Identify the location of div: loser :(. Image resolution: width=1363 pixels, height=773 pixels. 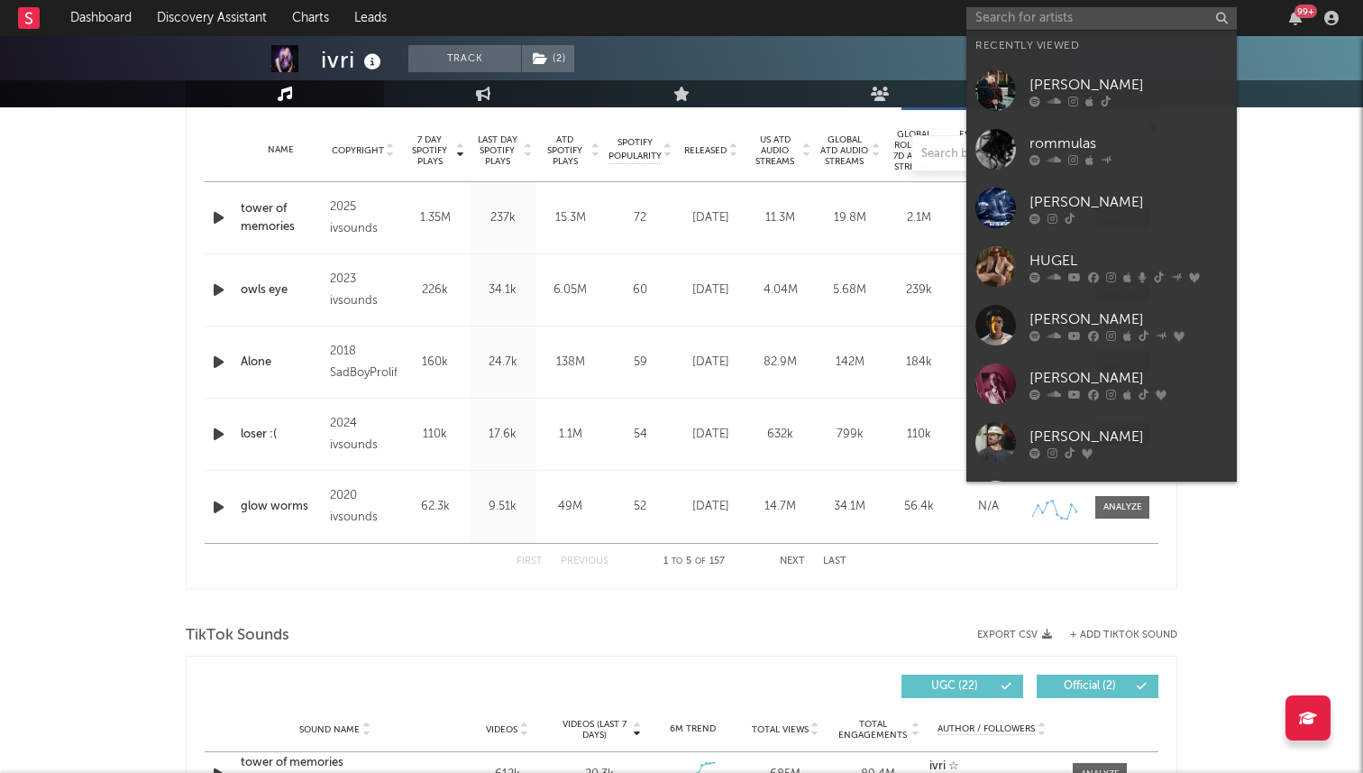
(280, 435).